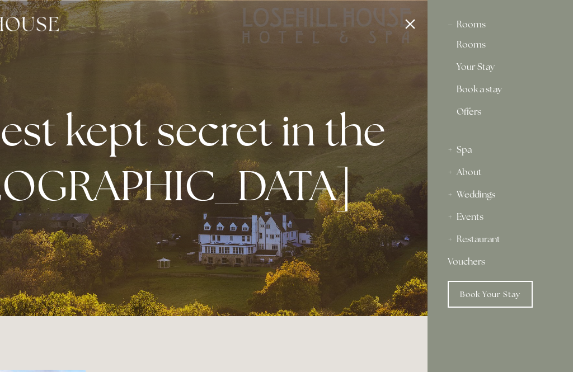  Describe the element at coordinates (500, 217) in the screenshot. I see `div: Events` at that location.